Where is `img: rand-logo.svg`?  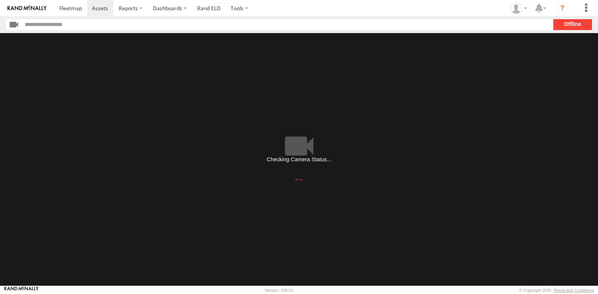
img: rand-logo.svg is located at coordinates (27, 8).